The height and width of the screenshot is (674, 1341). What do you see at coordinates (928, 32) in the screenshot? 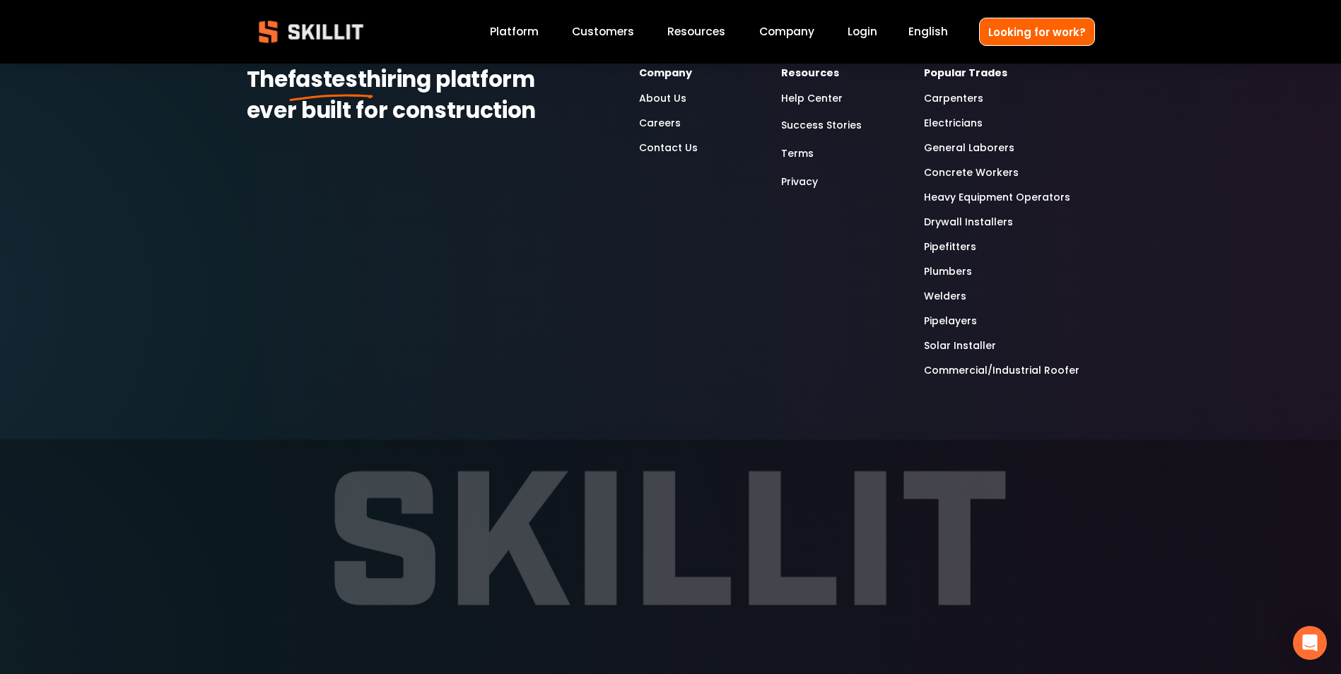
I see `div: language picker` at bounding box center [928, 32].